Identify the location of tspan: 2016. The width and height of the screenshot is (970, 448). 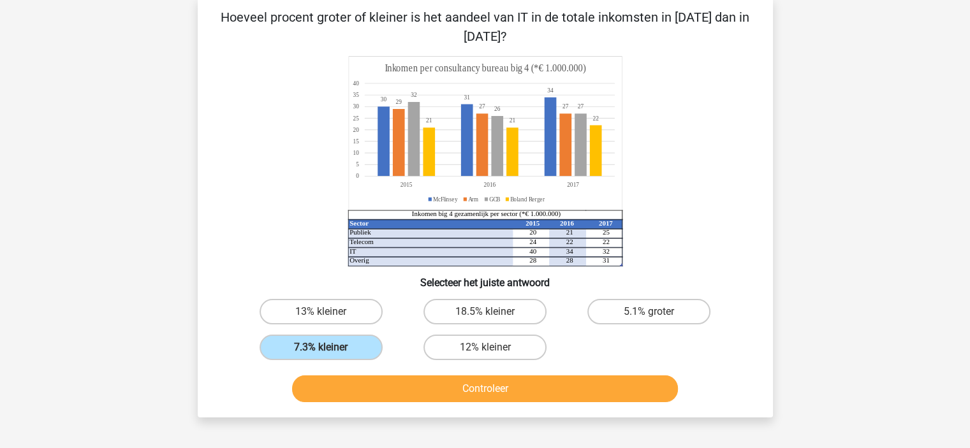
(566, 223).